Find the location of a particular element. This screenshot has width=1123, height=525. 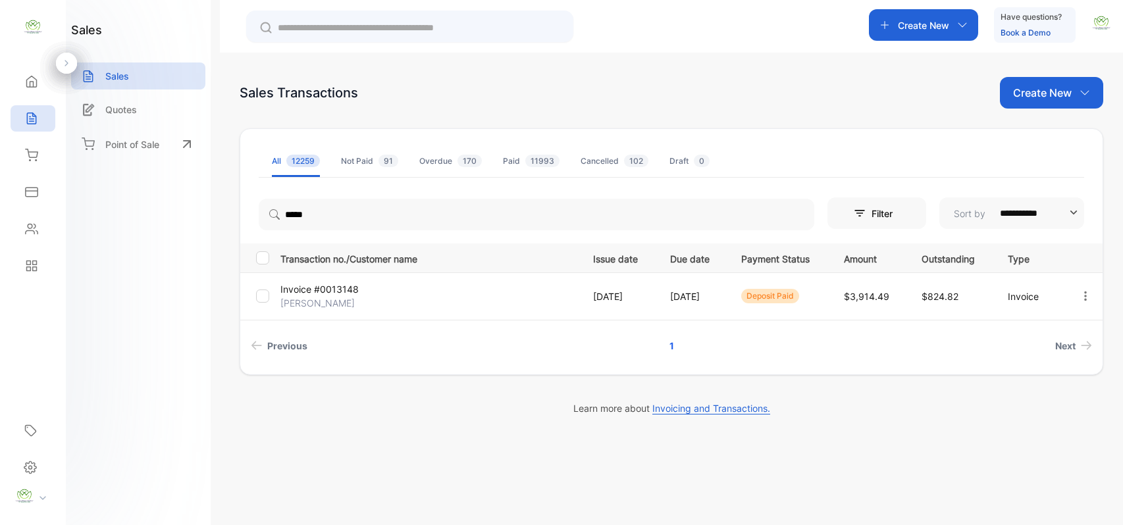

p: Payment Status is located at coordinates (779, 257).